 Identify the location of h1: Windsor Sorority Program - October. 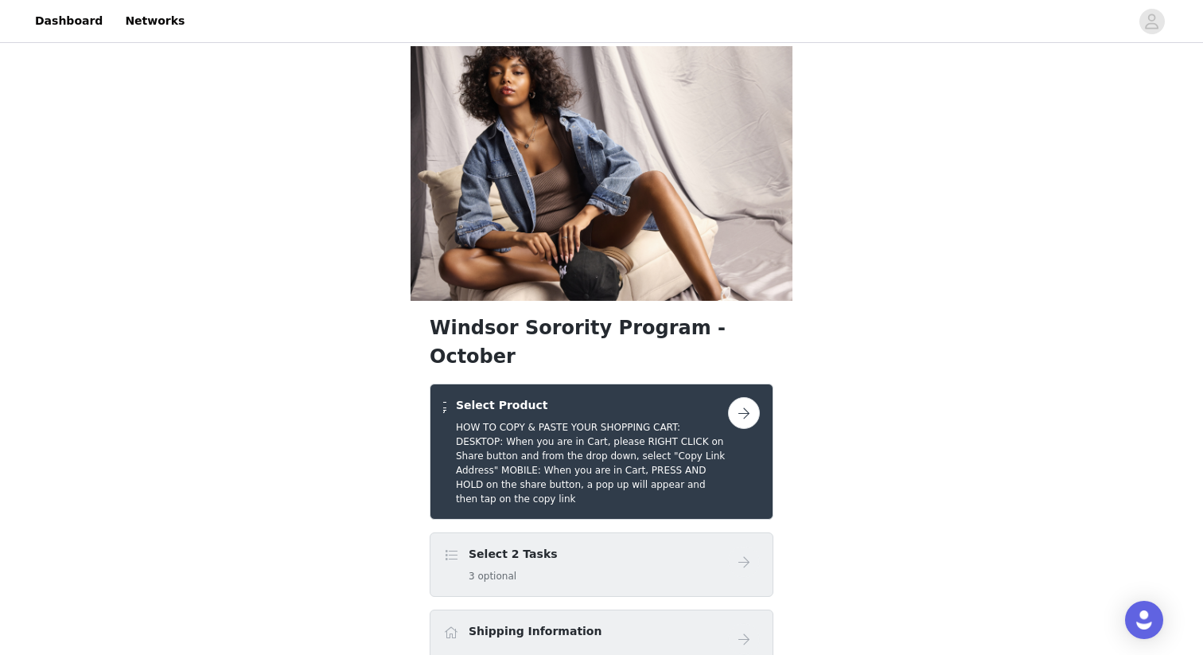
(601, 342).